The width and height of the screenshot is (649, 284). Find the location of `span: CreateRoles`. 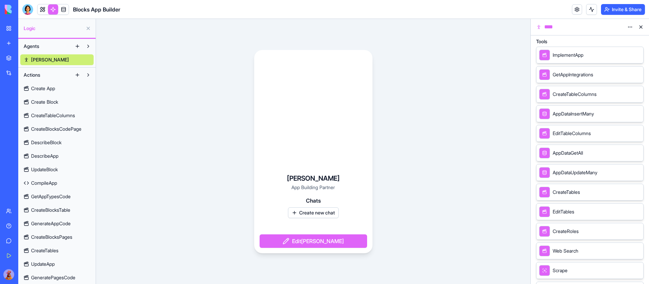

span: CreateRoles is located at coordinates (566, 232).